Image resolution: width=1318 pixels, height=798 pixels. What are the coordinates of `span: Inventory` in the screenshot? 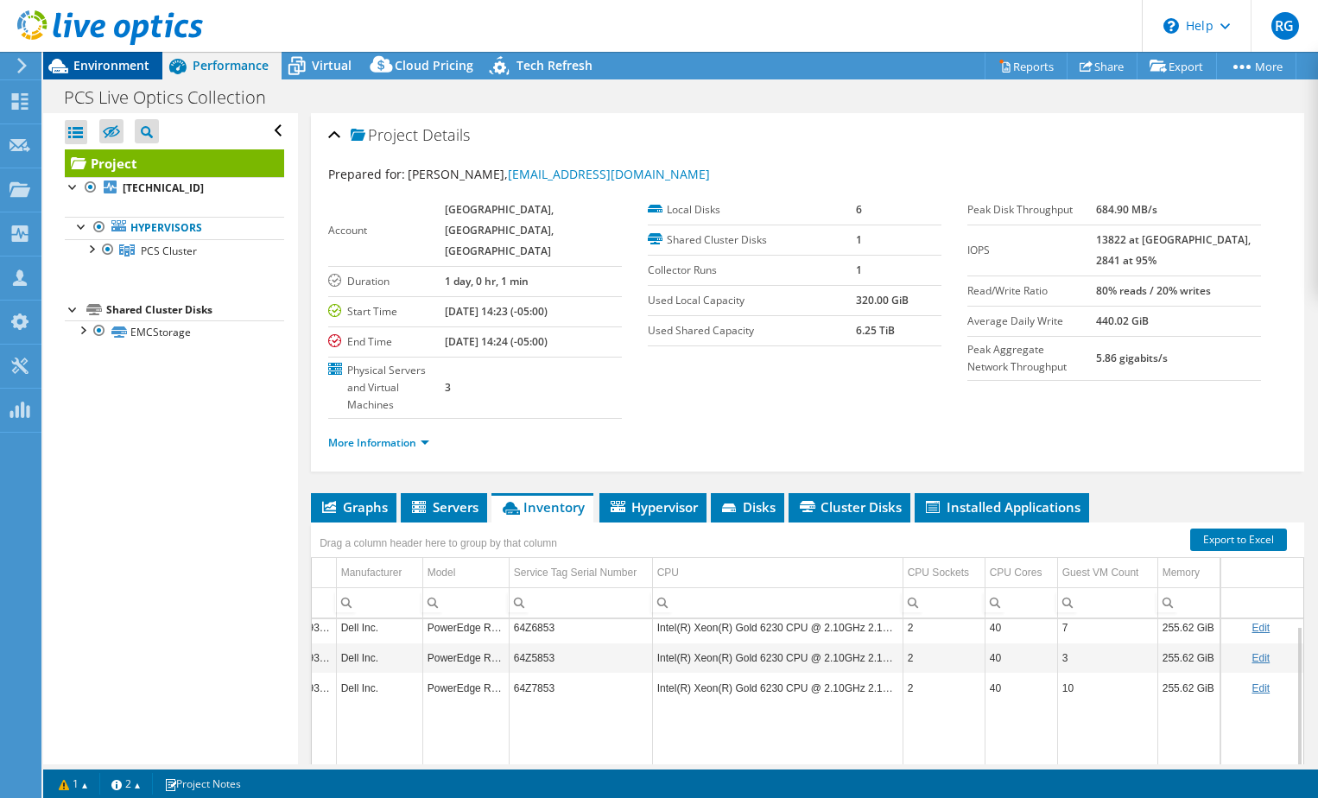 It's located at (543, 507).